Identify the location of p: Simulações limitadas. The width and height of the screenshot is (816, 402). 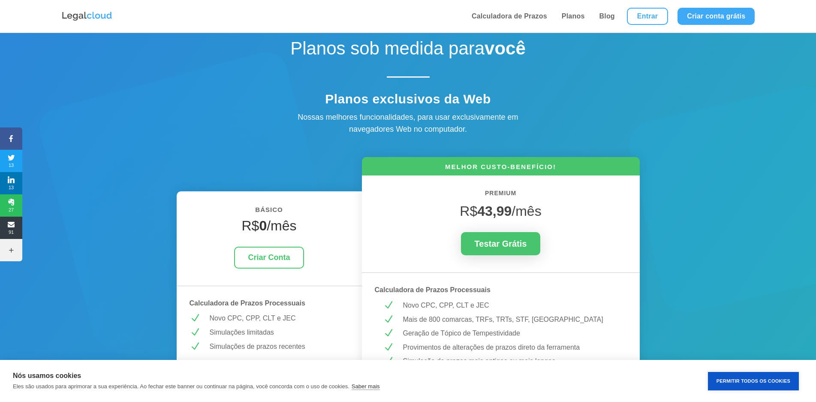
(279, 332).